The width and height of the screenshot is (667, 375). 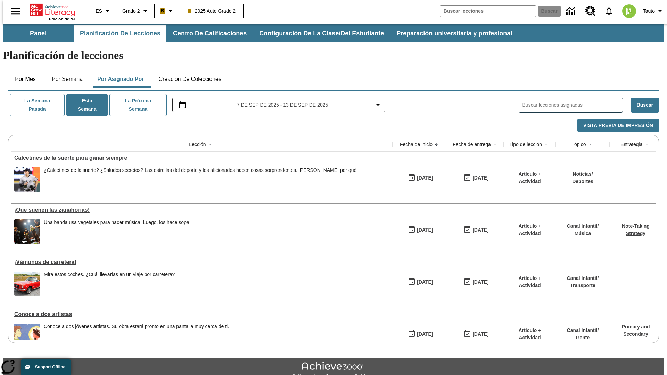 What do you see at coordinates (87, 105) in the screenshot?
I see `button: Esta semana` at bounding box center [87, 105].